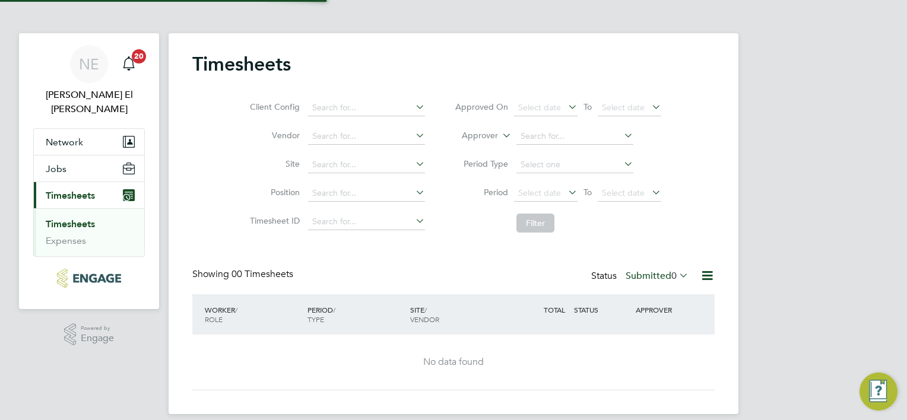 The image size is (907, 420). Describe the element at coordinates (273, 192) in the screenshot. I see `label: Position` at that location.